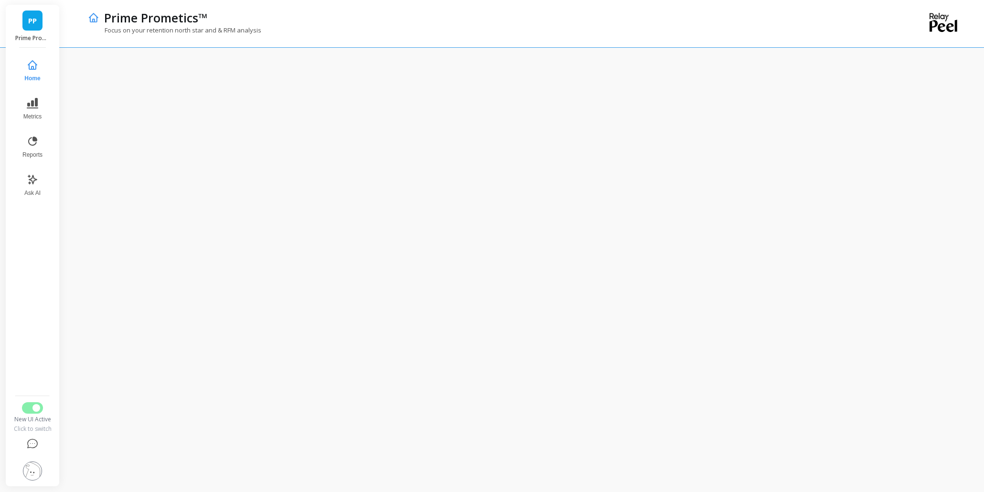  Describe the element at coordinates (174, 30) in the screenshot. I see `p: Focus on your retention north star and & RFM analysis` at that location.